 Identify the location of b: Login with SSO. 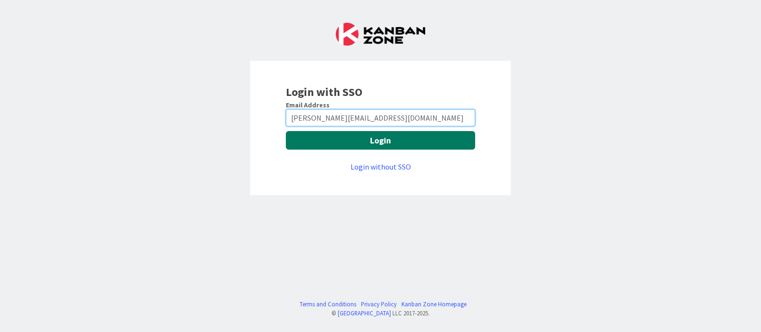
(324, 92).